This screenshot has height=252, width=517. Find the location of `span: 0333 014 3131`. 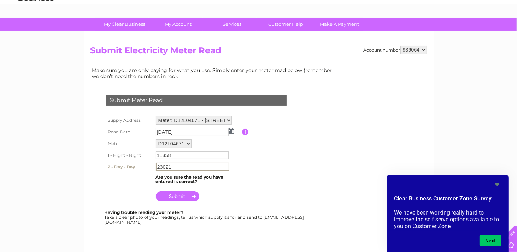

span: 0333 014 3131 is located at coordinates (408, 8).